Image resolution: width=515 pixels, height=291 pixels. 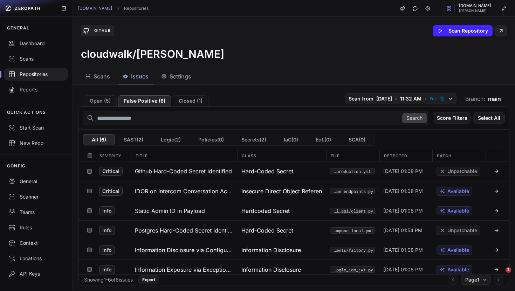 I want to click on span: Full, so click(x=433, y=99).